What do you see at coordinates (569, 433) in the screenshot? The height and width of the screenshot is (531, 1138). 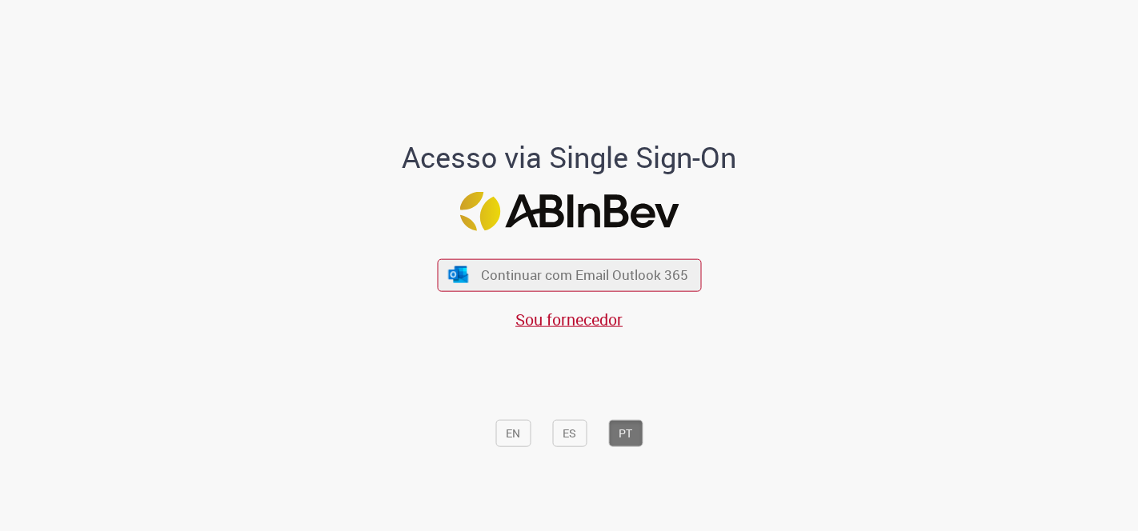 I see `button: ES` at bounding box center [569, 433].